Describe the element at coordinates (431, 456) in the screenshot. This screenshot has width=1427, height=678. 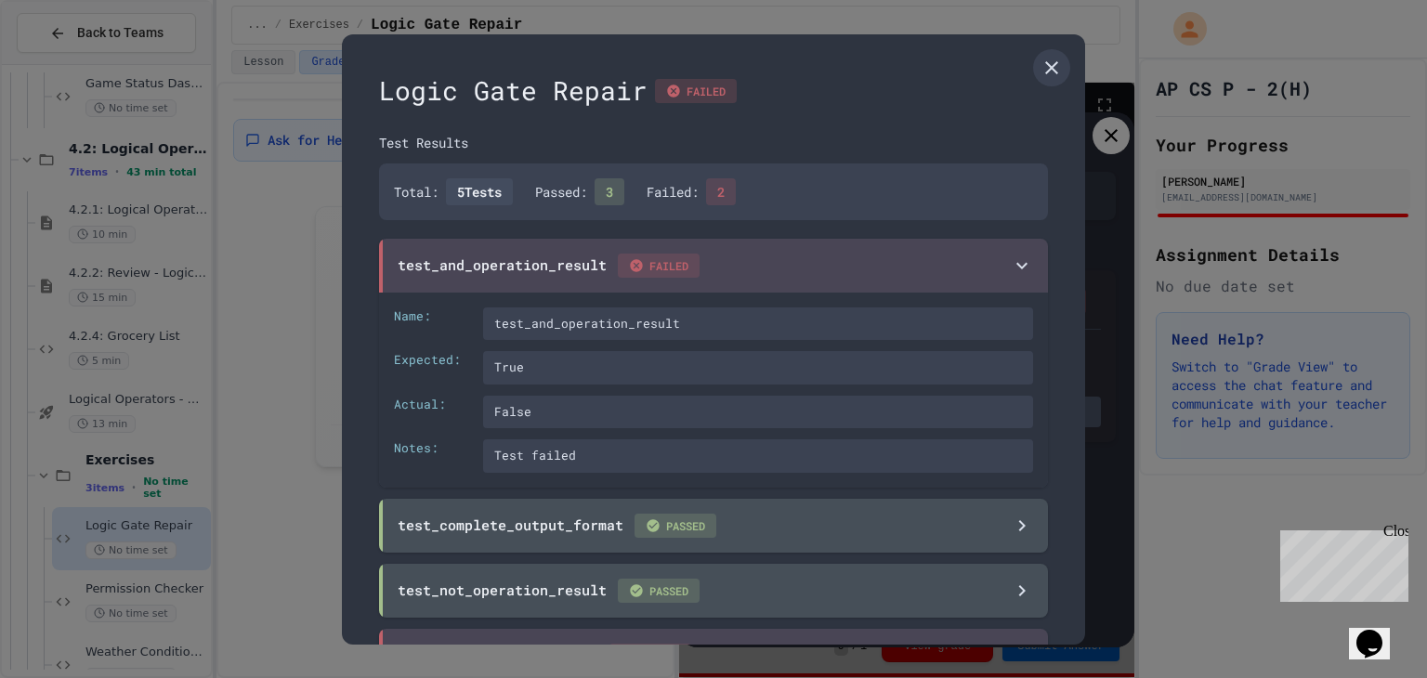
I see `div: Notes:` at that location.